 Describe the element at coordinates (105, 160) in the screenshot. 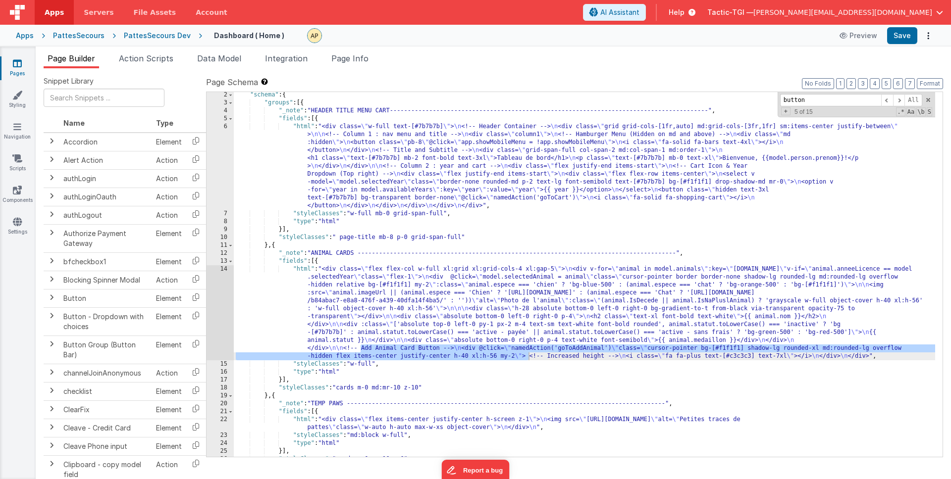

I see `td: Alert Action` at that location.